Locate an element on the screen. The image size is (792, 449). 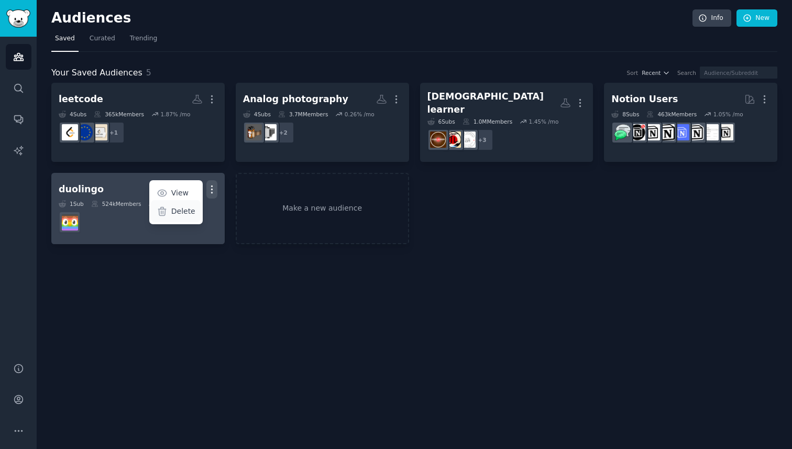
div: 1.05 % /mo is located at coordinates (728, 114).